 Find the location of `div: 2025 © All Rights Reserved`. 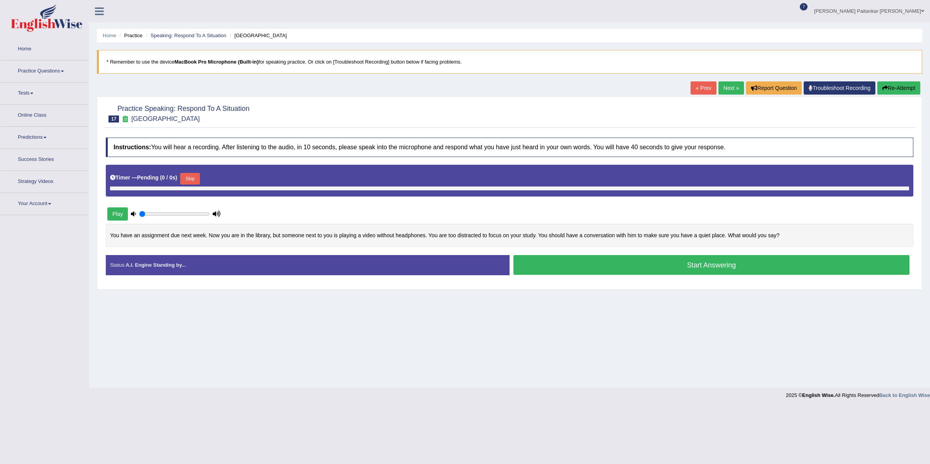

div: 2025 © All Rights Reserved is located at coordinates (858, 393).